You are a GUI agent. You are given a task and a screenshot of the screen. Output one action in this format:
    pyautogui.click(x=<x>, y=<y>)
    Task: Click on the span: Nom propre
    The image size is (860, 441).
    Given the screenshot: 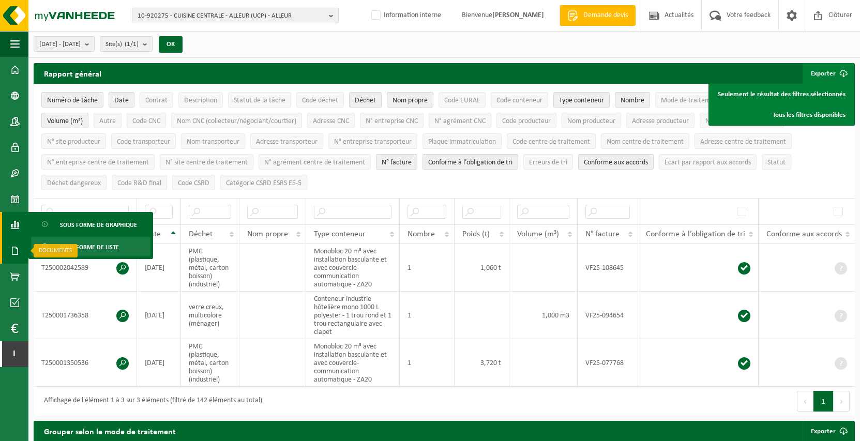 What is the action you would take?
    pyautogui.click(x=267, y=234)
    